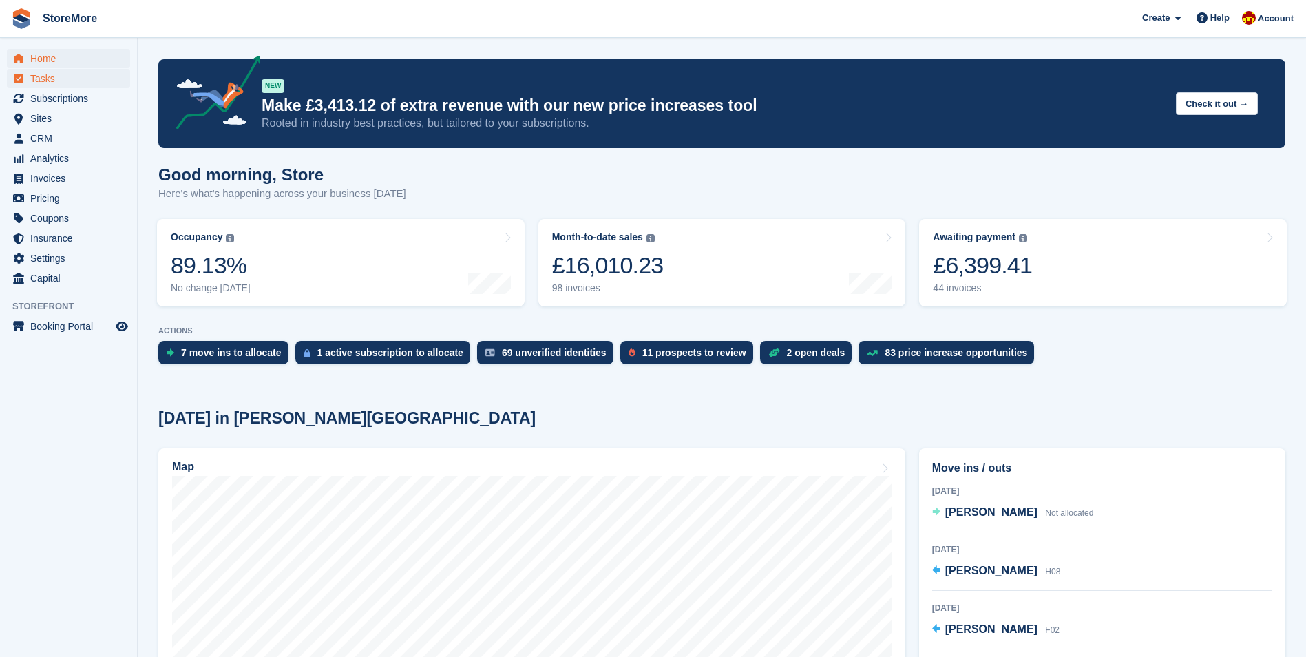 Image resolution: width=1306 pixels, height=657 pixels. What do you see at coordinates (72, 198) in the screenshot?
I see `span: Pricing` at bounding box center [72, 198].